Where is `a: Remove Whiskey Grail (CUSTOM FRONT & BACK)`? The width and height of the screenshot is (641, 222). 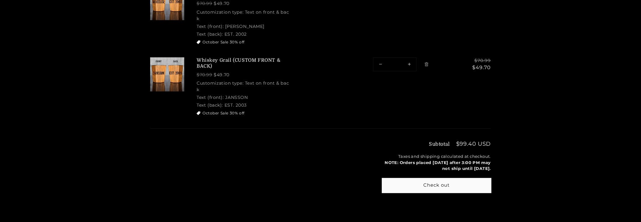
a: Remove Whiskey Grail (CUSTOM FRONT & BACK) is located at coordinates (426, 64).